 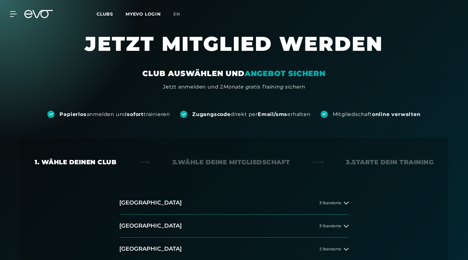 What do you see at coordinates (111, 14) in the screenshot?
I see `a: Clubs` at bounding box center [111, 14].